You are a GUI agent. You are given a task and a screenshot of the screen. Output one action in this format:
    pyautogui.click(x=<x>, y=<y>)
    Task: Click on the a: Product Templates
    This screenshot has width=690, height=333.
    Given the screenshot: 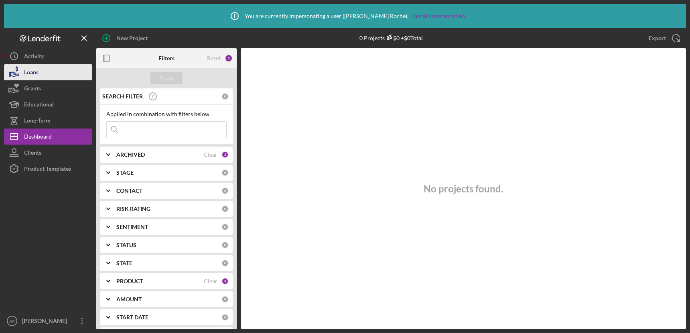 What is the action you would take?
    pyautogui.click(x=48, y=169)
    